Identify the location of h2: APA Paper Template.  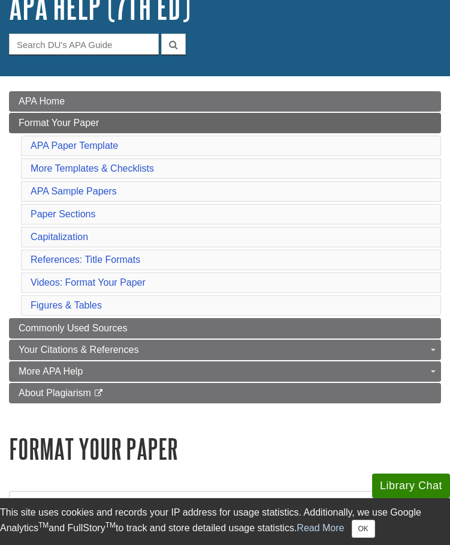
(225, 507).